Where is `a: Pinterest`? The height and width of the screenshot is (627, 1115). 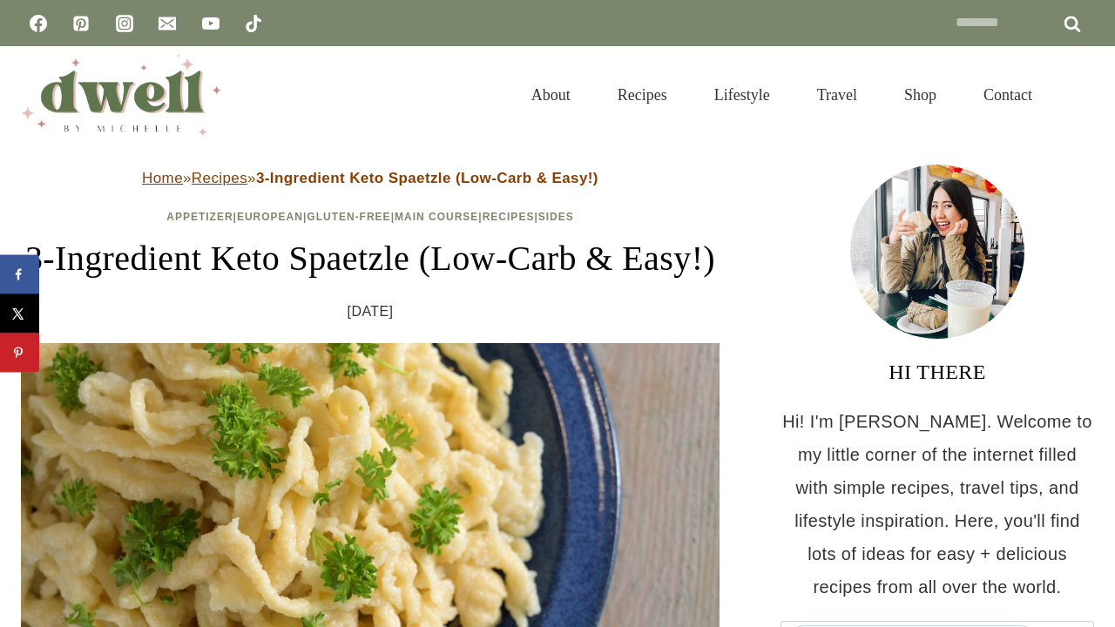 a: Pinterest is located at coordinates (81, 24).